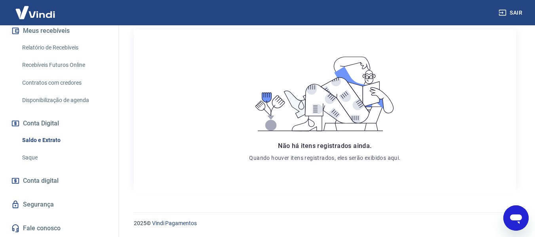 The image size is (535, 237). What do you see at coordinates (174, 223) in the screenshot?
I see `a: Vindi Pagamentos` at bounding box center [174, 223].